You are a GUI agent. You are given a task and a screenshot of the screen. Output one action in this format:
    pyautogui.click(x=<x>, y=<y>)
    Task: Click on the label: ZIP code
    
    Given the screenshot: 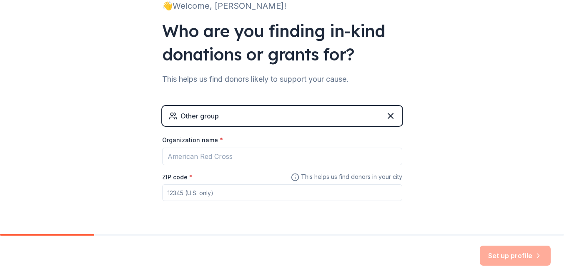 What is the action you would take?
    pyautogui.click(x=177, y=177)
    